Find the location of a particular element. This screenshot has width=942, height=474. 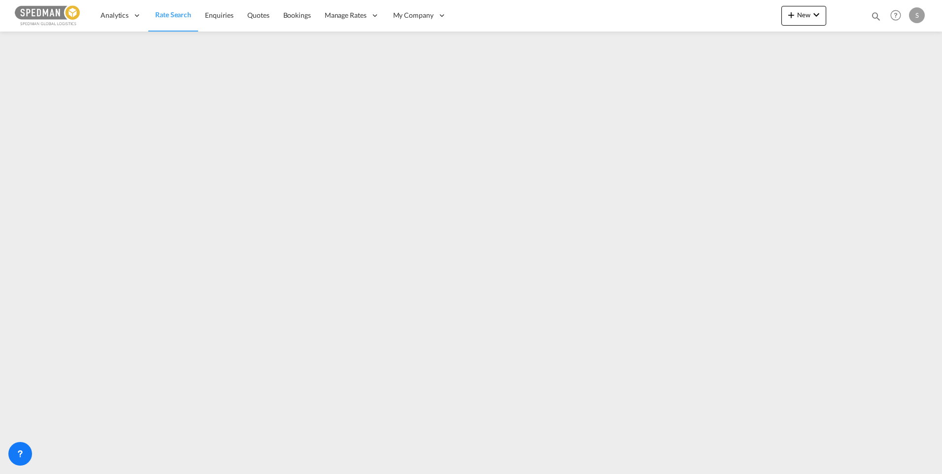

span: Help is located at coordinates (896, 15).